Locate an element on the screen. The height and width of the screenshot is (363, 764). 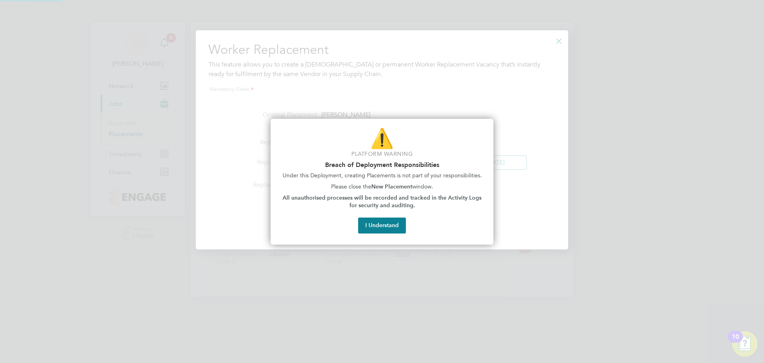
p: Under this Deployment, creating Placements is not part of your responsibilities. is located at coordinates (382, 176).